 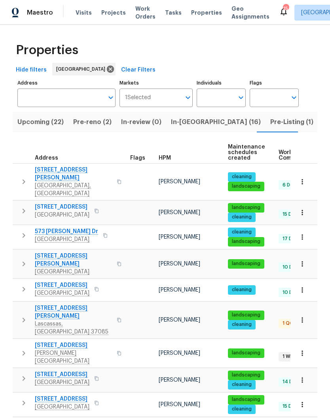 I want to click on span: 1 WIP, so click(x=288, y=357).